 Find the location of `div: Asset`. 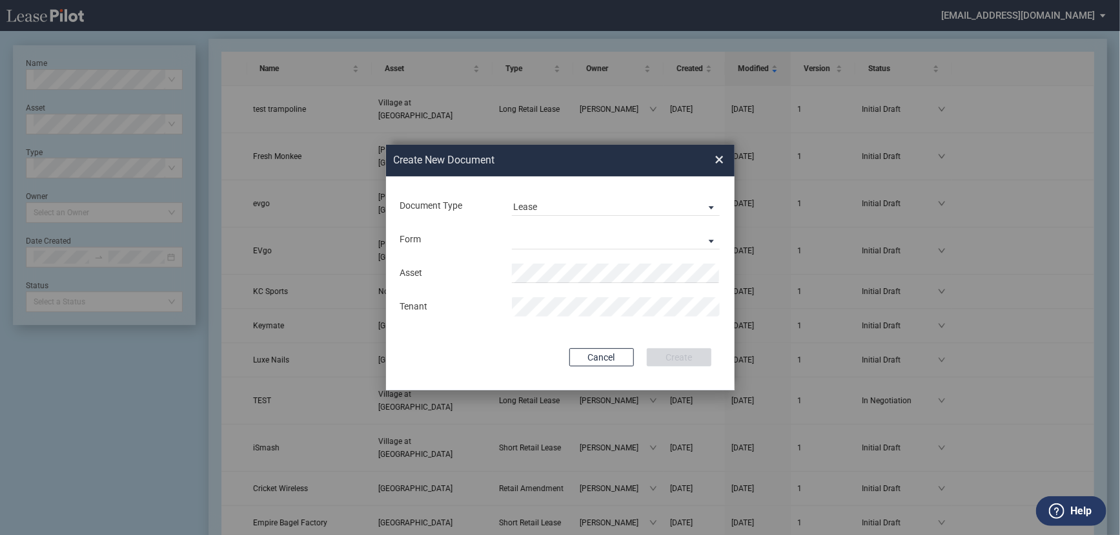

div: Asset is located at coordinates (448, 273).